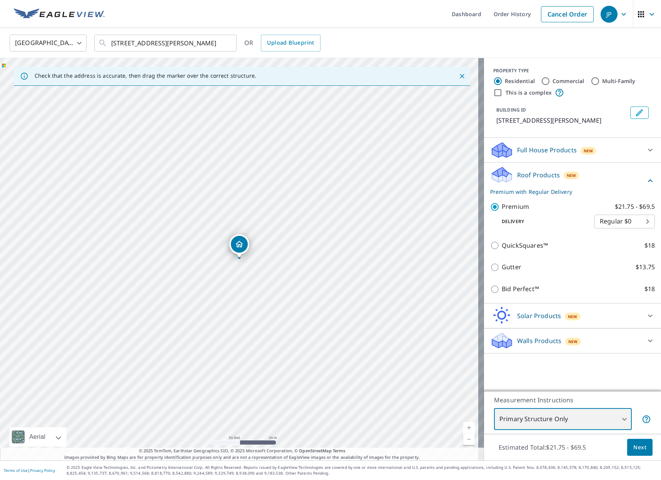 The image size is (661, 480). What do you see at coordinates (572, 71) in the screenshot?
I see `div: PROPERTY TYPE` at bounding box center [572, 71].